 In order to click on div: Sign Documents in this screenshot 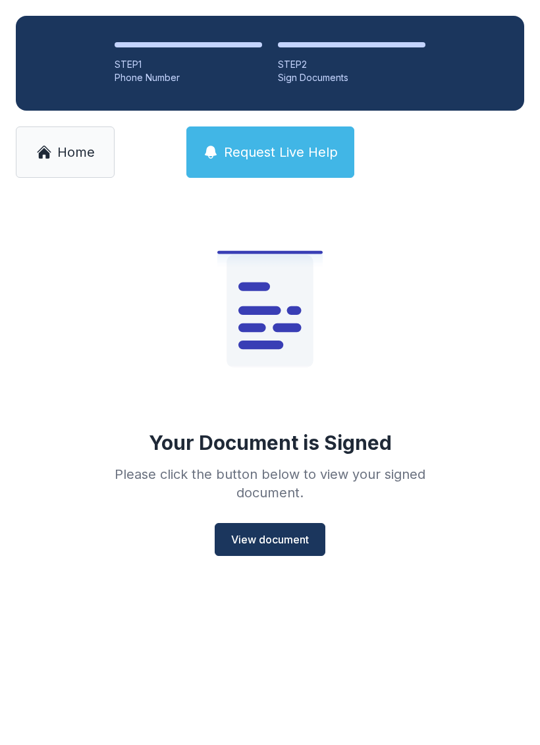, I will do `click(352, 78)`.